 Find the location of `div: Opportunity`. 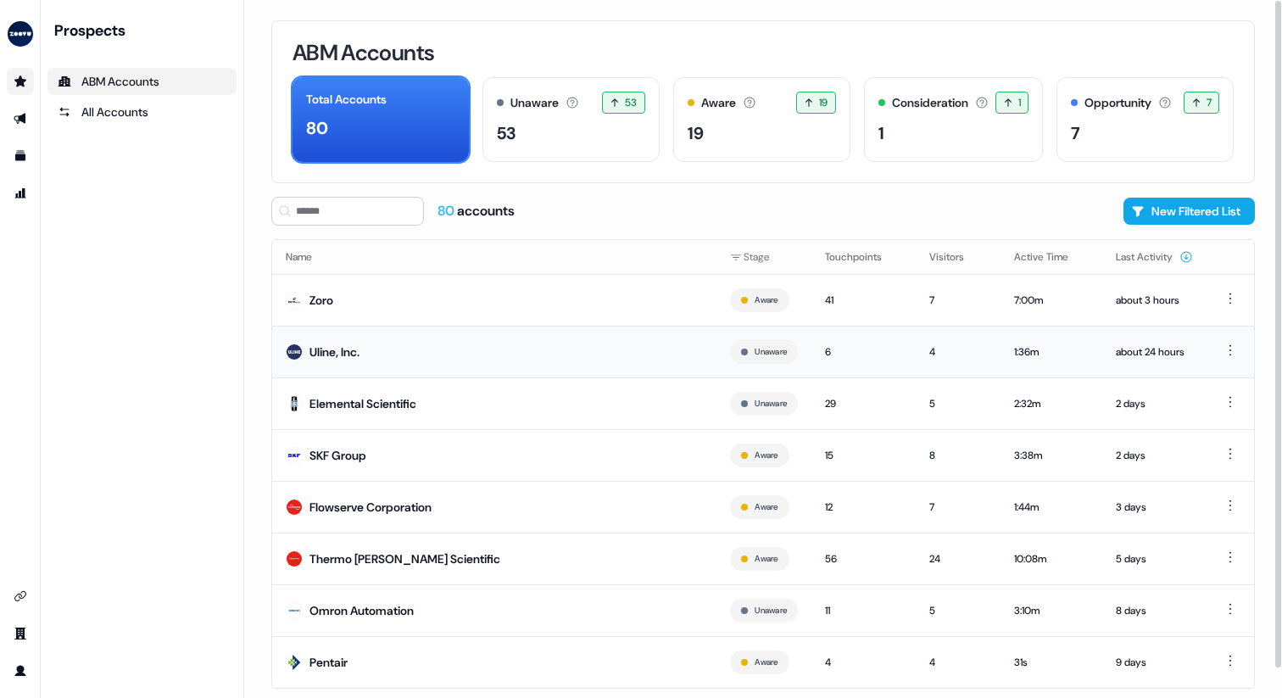

div: Opportunity is located at coordinates (1117, 103).